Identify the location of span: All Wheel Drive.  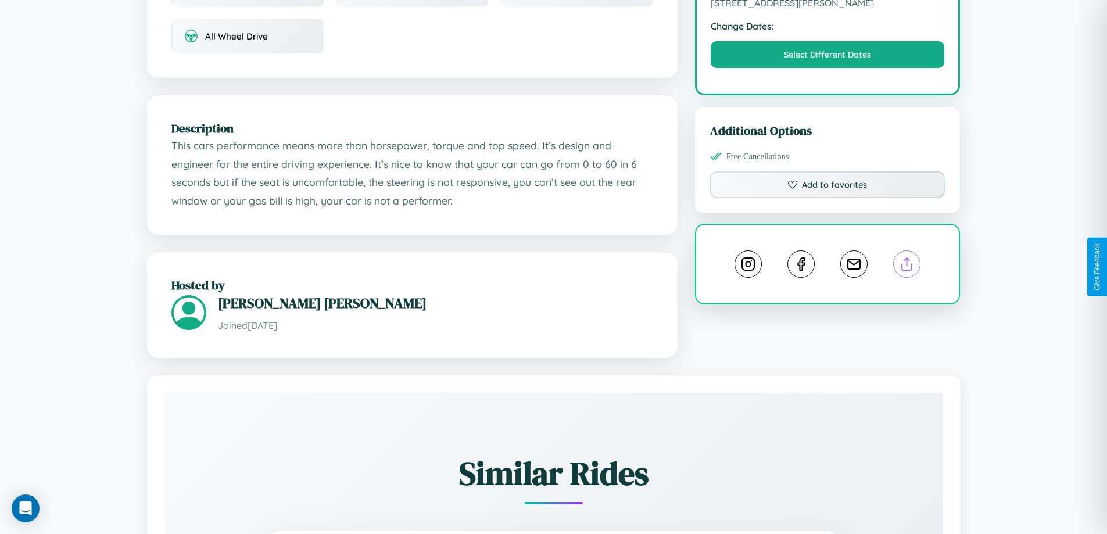
(237, 36).